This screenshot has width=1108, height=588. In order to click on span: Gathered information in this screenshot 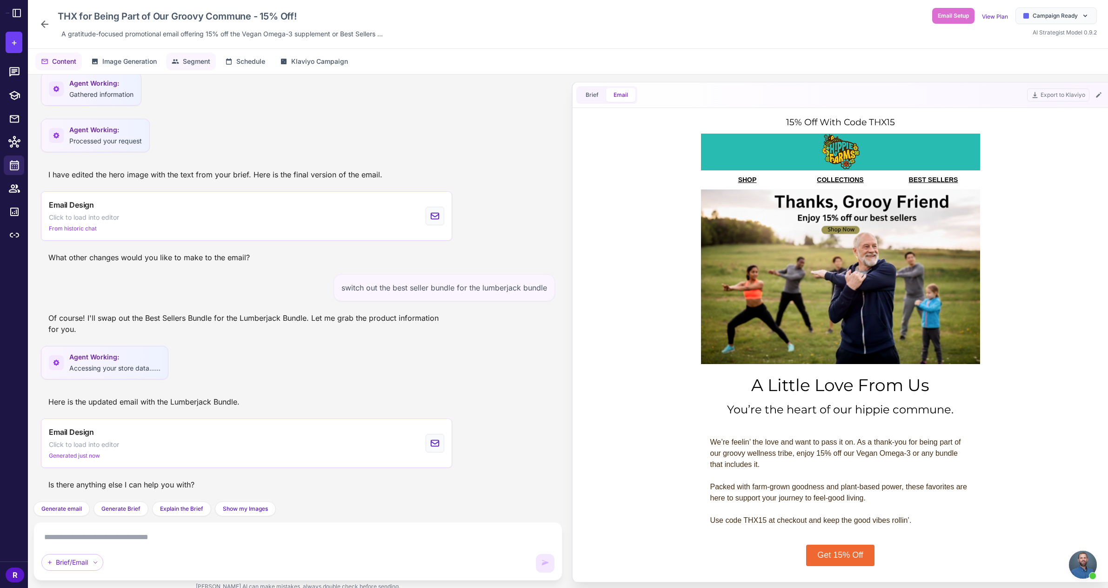, I will do `click(101, 94)`.